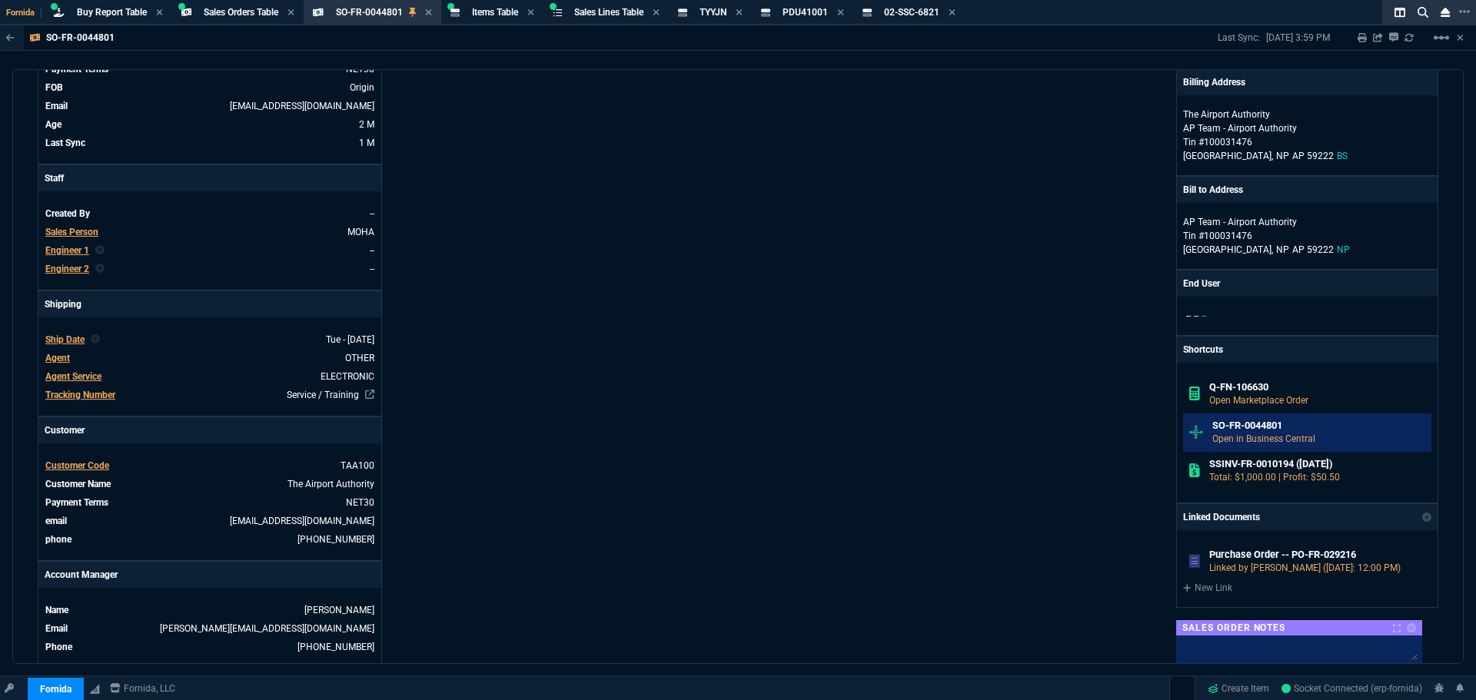 Image resolution: width=1476 pixels, height=700 pixels. I want to click on a: New Link, so click(1307, 588).